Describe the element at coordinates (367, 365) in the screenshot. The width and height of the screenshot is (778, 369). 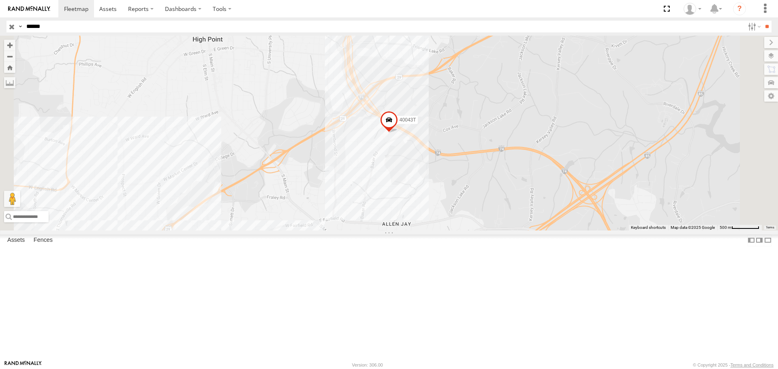
I see `div: Version: 306.00` at that location.